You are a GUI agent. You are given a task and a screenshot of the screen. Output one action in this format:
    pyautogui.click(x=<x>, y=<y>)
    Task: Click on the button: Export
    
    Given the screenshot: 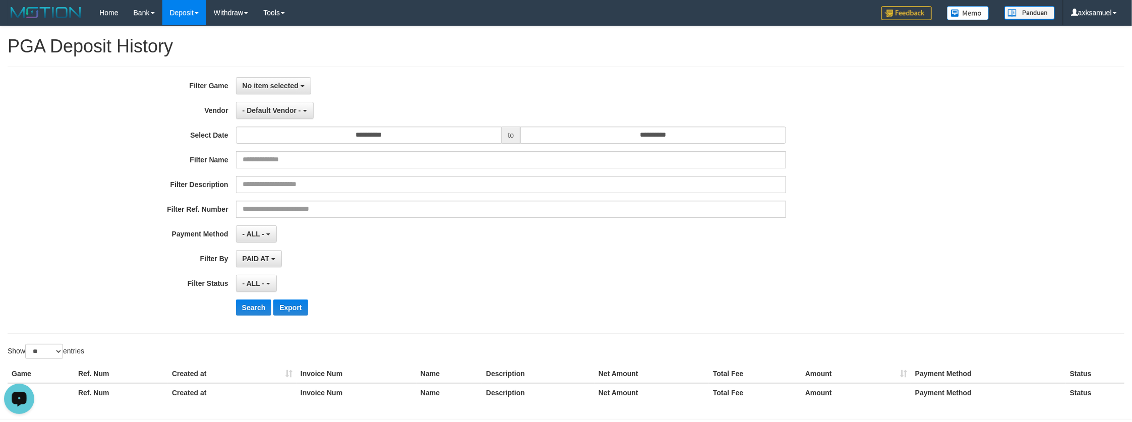 What is the action you would take?
    pyautogui.click(x=290, y=308)
    